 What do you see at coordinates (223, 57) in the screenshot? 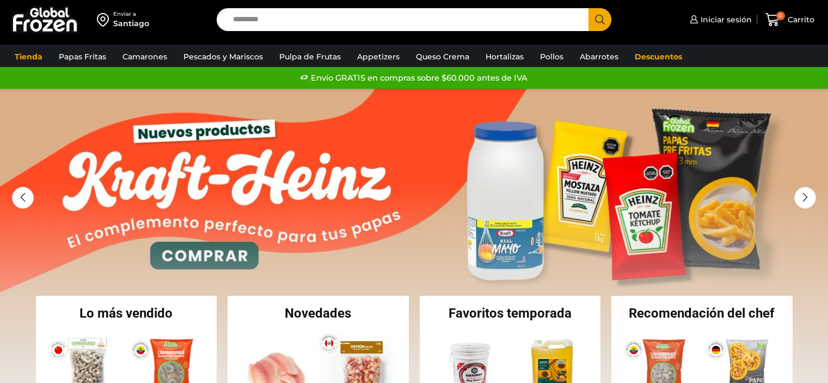
I see `a: Pescados y Mariscos` at bounding box center [223, 57].